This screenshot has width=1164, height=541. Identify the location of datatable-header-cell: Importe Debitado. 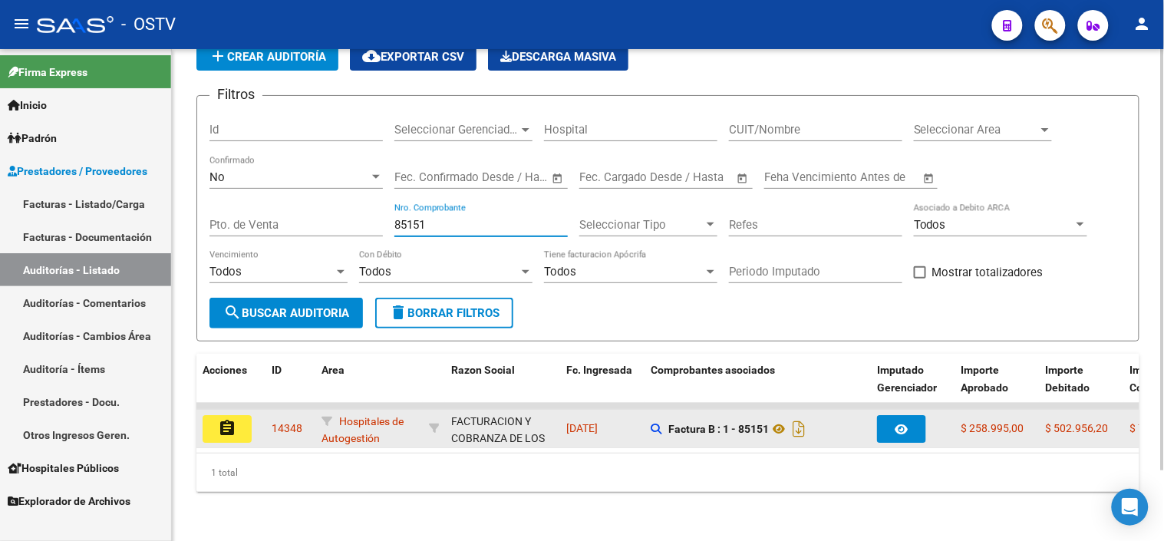
(1081, 387).